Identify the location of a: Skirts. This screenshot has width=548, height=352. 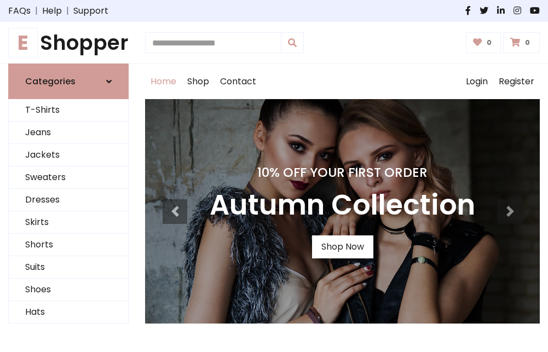
(68, 222).